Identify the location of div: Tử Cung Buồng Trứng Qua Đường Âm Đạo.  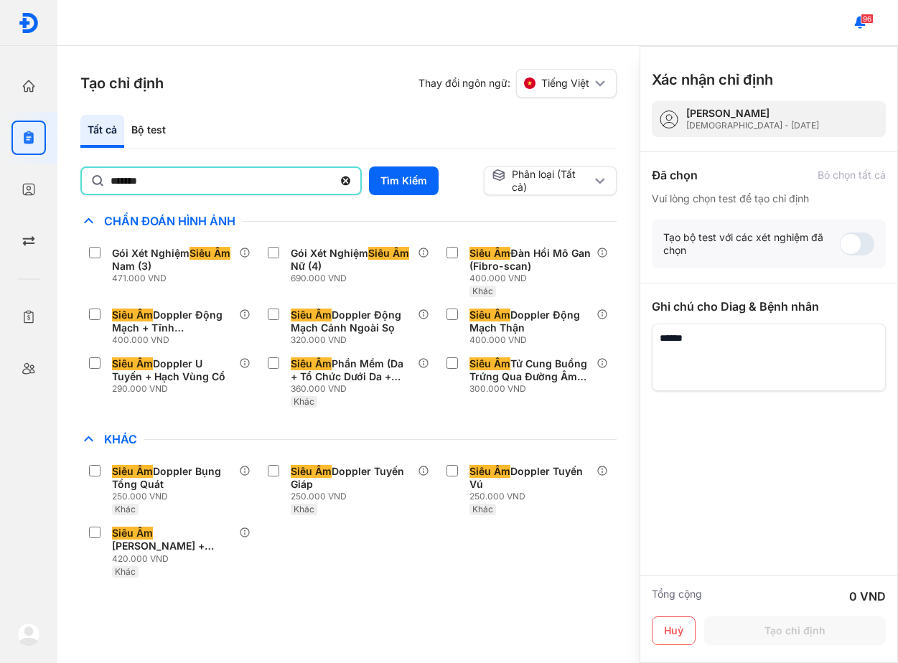
(530, 370).